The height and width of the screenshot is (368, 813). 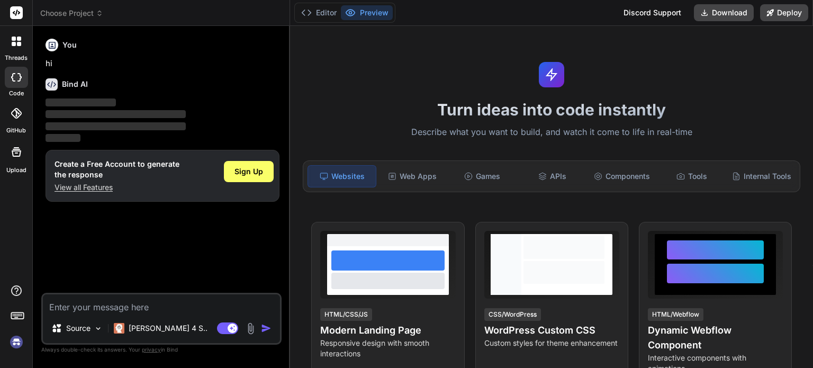 What do you see at coordinates (346, 314) in the screenshot?
I see `div: HTML/CSS/JS` at bounding box center [346, 314].